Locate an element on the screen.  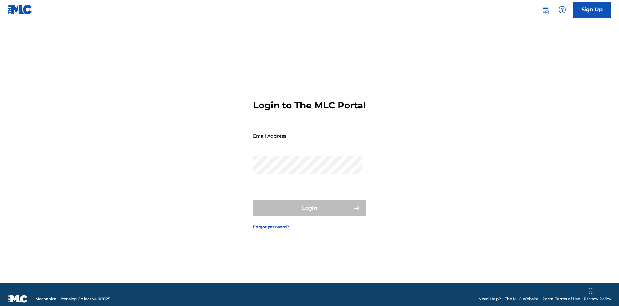
a: Sign Up is located at coordinates (592, 10).